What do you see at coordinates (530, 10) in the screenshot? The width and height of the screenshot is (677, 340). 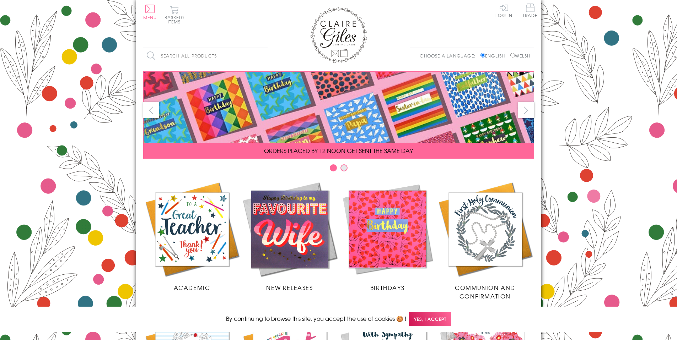 I see `span: Trade` at bounding box center [530, 10].